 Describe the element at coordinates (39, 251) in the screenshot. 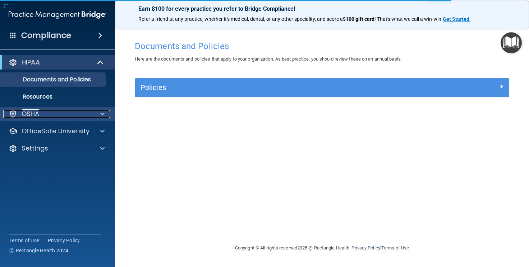

I see `span: Ⓒ Rectangle Health 2024` at that location.